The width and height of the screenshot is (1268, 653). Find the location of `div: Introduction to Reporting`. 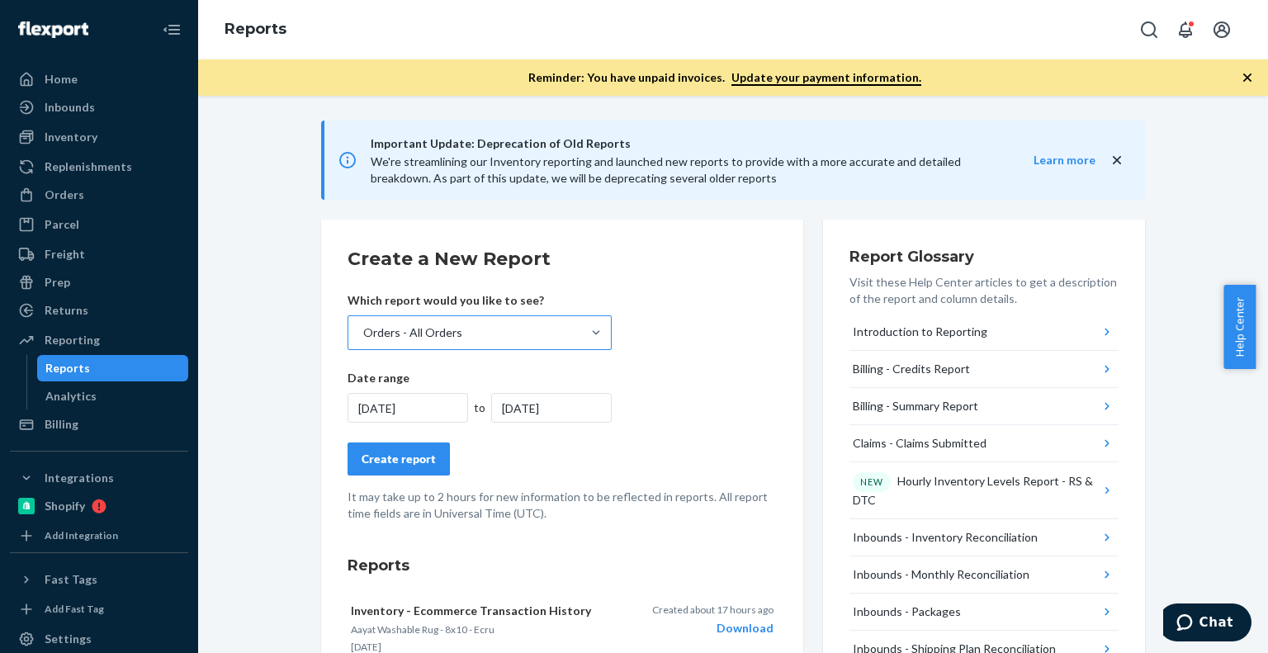

div: Introduction to Reporting is located at coordinates (920, 332).